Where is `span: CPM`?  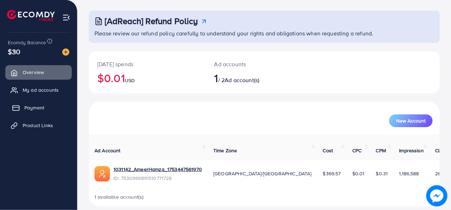
span: CPM is located at coordinates (381, 150).